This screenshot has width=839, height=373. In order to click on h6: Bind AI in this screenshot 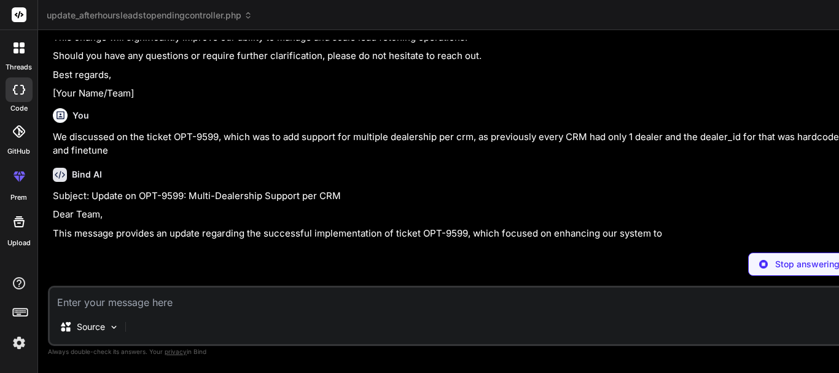, I will do `click(87, 174)`.